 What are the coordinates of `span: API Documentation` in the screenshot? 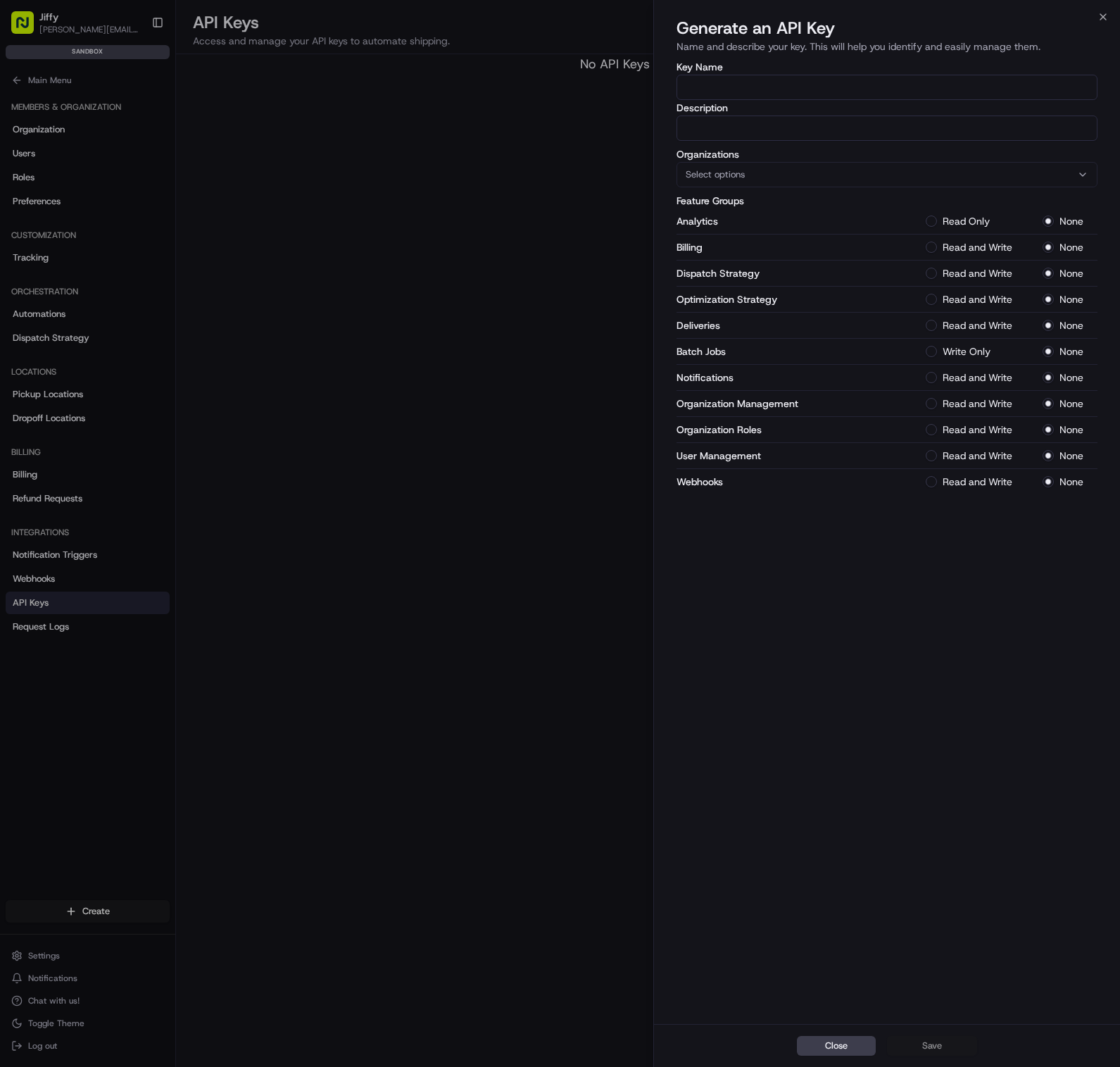 It's located at (180, 211).